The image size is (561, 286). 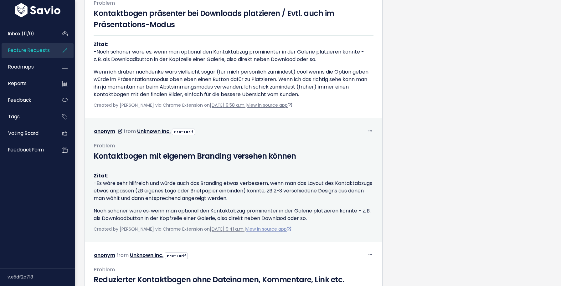 I want to click on span: Feature Requests, so click(x=29, y=50).